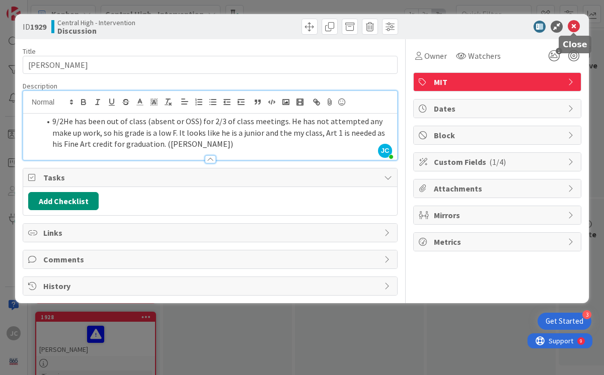 The width and height of the screenshot is (604, 375). Describe the element at coordinates (211, 260) in the screenshot. I see `span: Comments` at that location.